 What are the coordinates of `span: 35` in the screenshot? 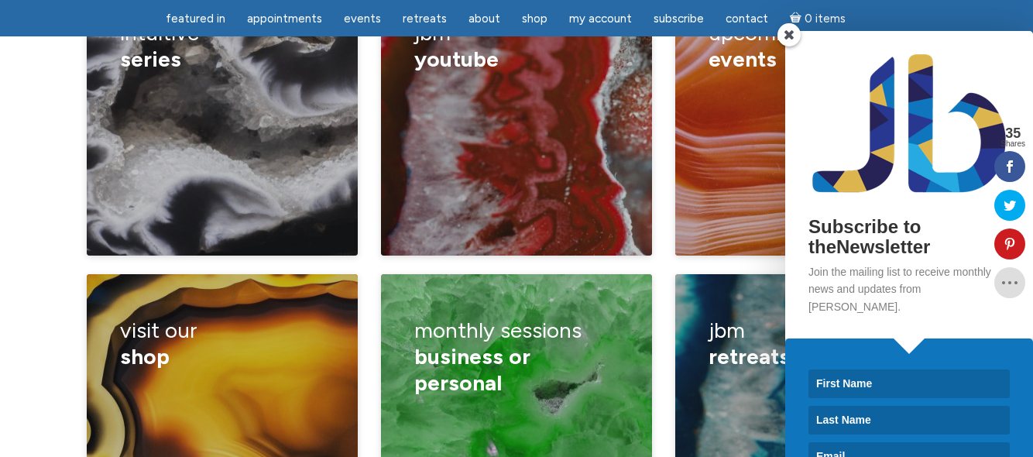 It's located at (1012, 133).